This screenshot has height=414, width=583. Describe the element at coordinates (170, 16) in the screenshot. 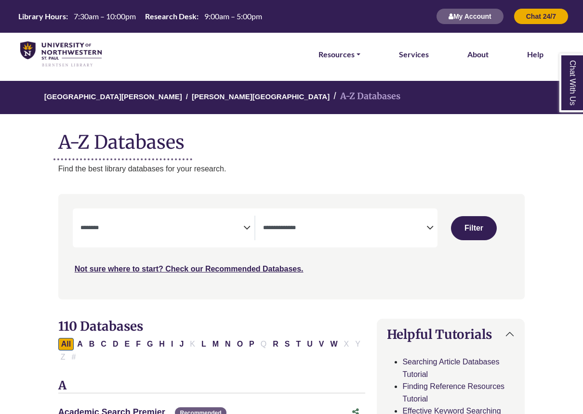

I see `th: Research Desk:` at that location.